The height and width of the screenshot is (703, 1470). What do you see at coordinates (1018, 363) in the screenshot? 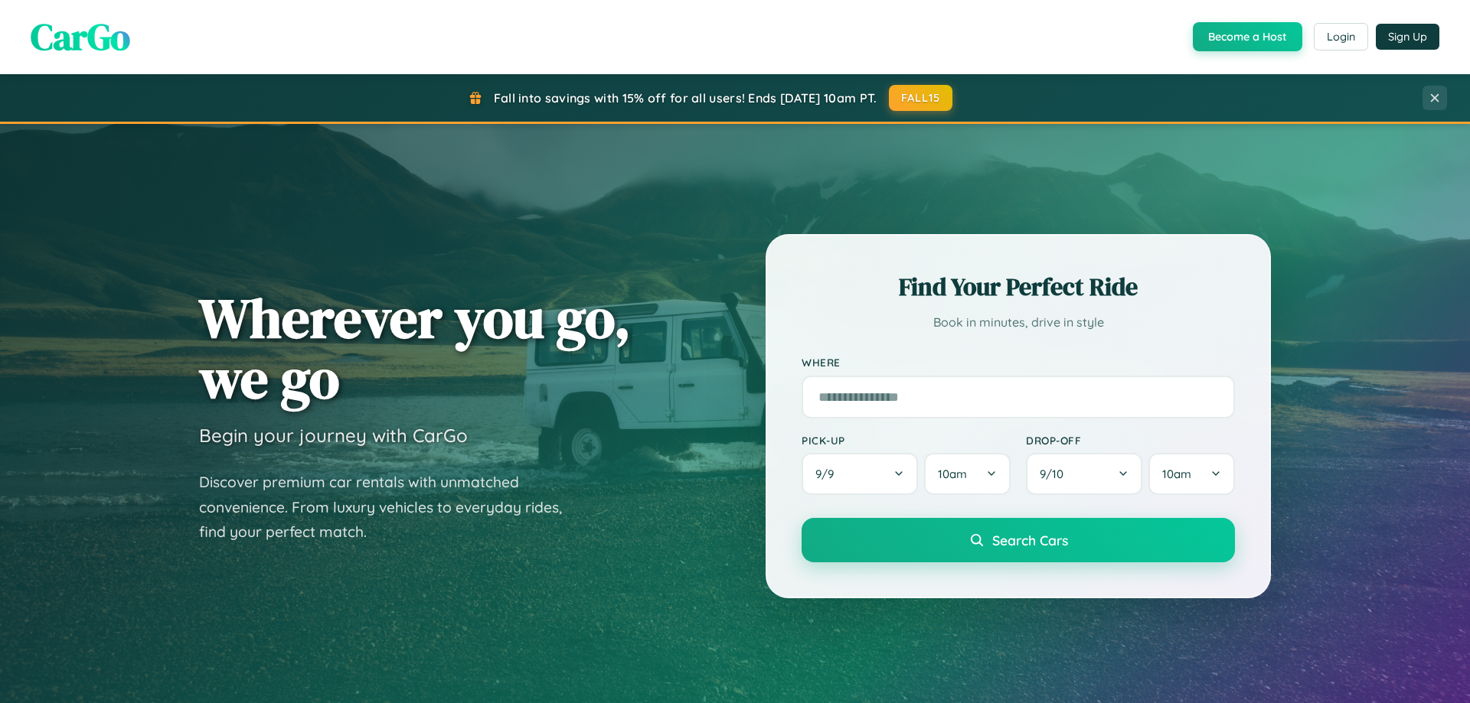
I see `label: Where` at bounding box center [1018, 363].